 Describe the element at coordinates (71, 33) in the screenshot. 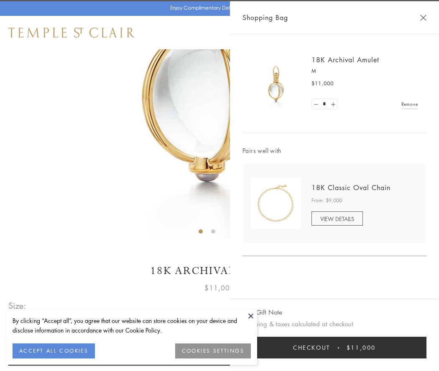

I see `img: Temple St. Clair` at that location.